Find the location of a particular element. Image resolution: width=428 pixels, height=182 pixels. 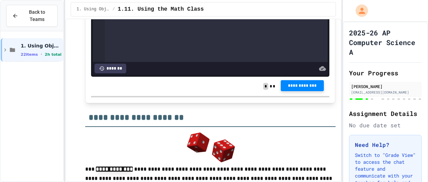

span: 1.11. Using the Math Class is located at coordinates (161, 9).